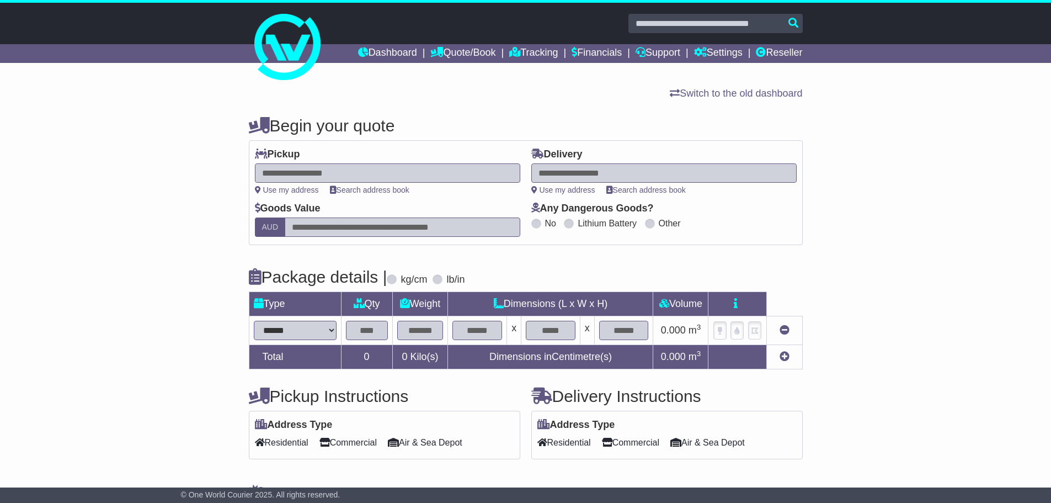 The height and width of the screenshot is (503, 1051). I want to click on a: Support, so click(658, 54).